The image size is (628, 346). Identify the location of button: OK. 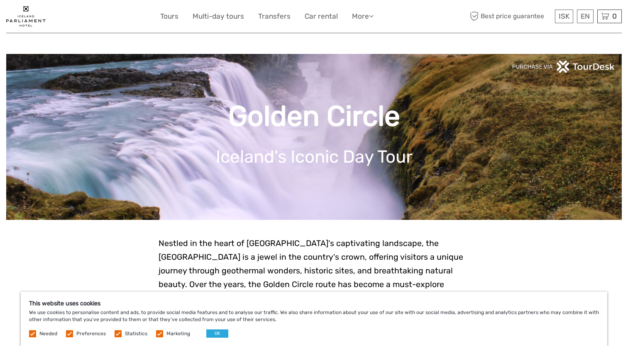
(217, 334).